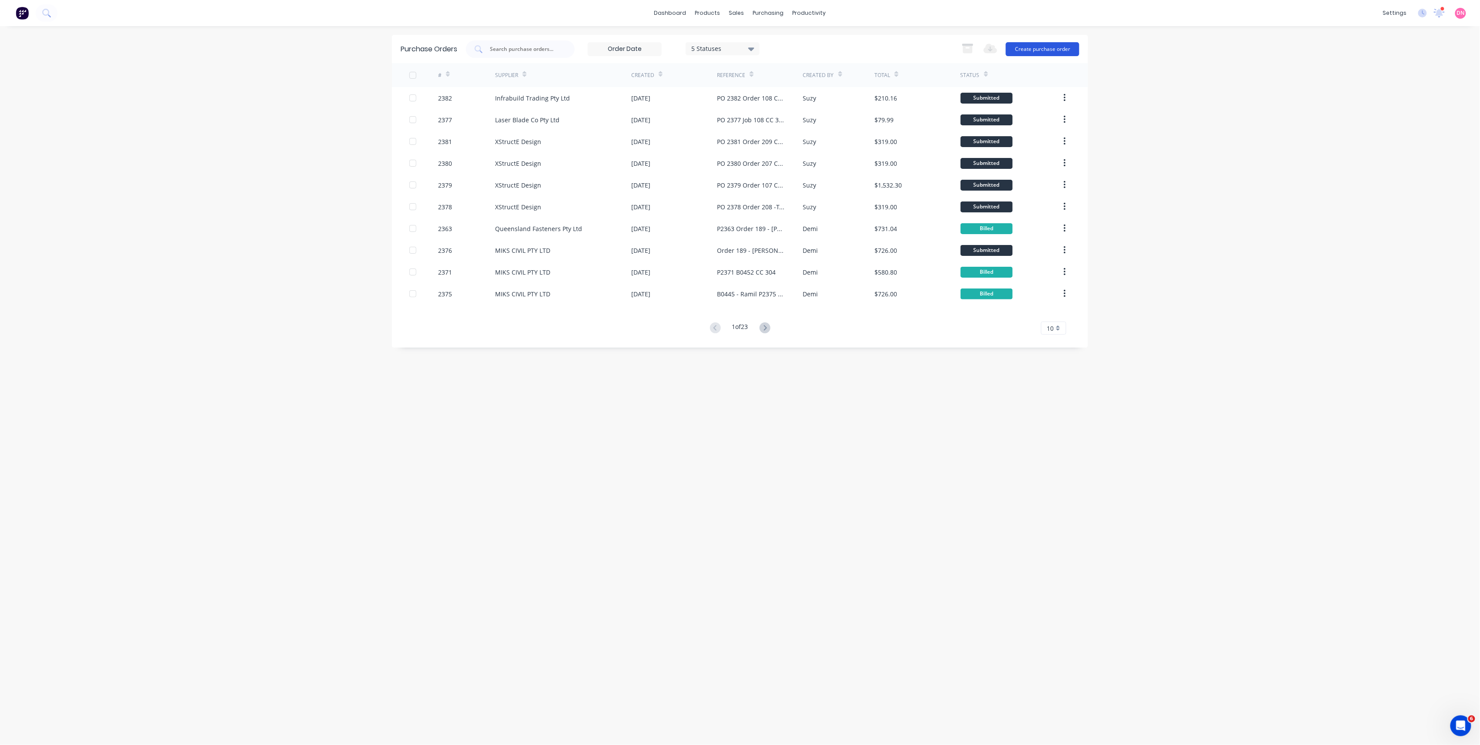 The width and height of the screenshot is (1480, 745). What do you see at coordinates (751, 294) in the screenshot?
I see `div: B0445 - Ramil P2375 CC 304` at bounding box center [751, 294].